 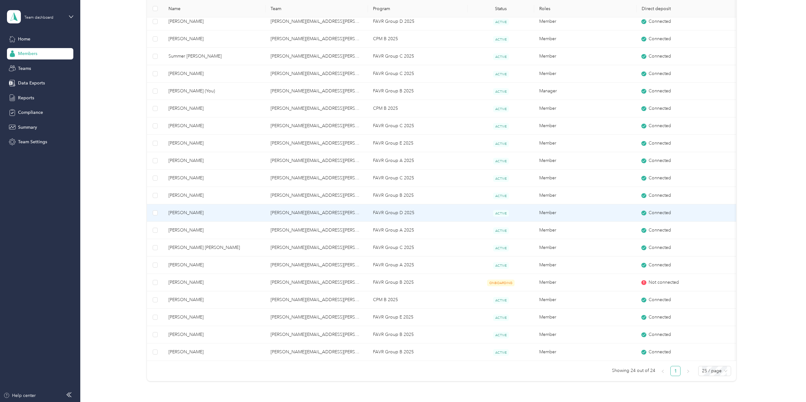 I want to click on span: Not connected, so click(x=664, y=282).